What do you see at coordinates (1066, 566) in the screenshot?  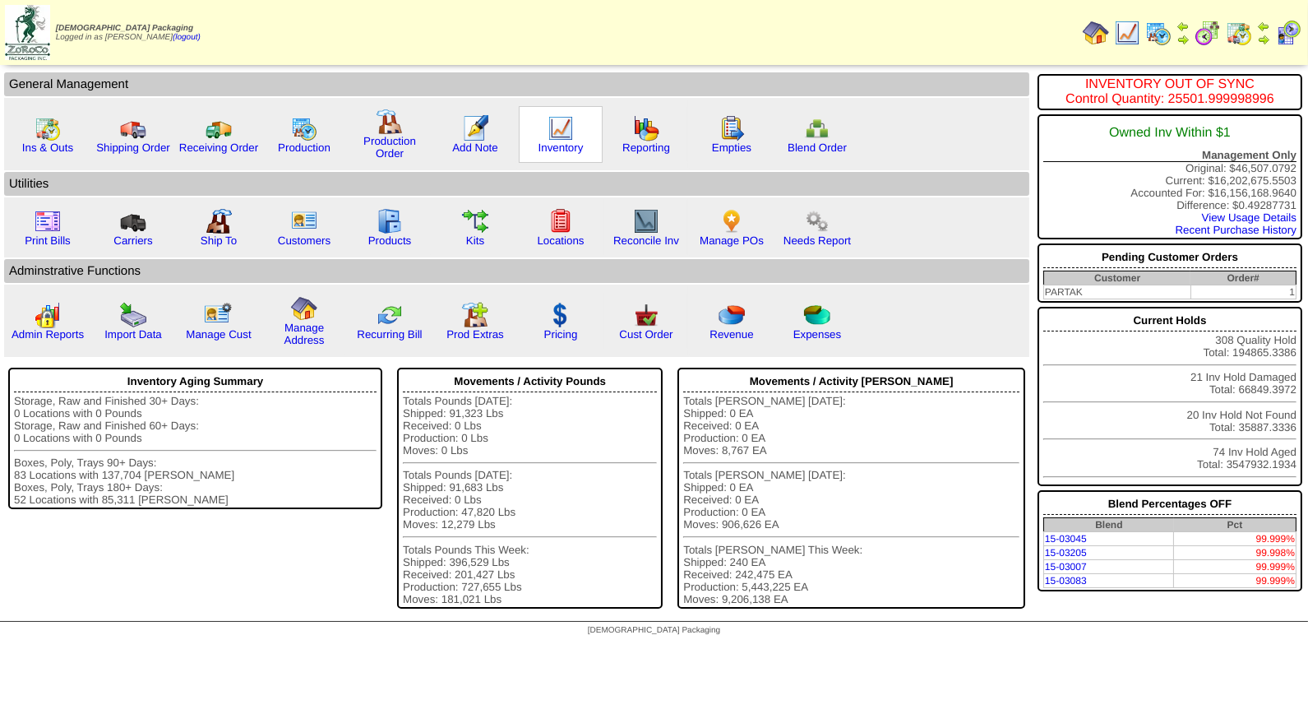 I see `a: 15-03007` at bounding box center [1066, 566].